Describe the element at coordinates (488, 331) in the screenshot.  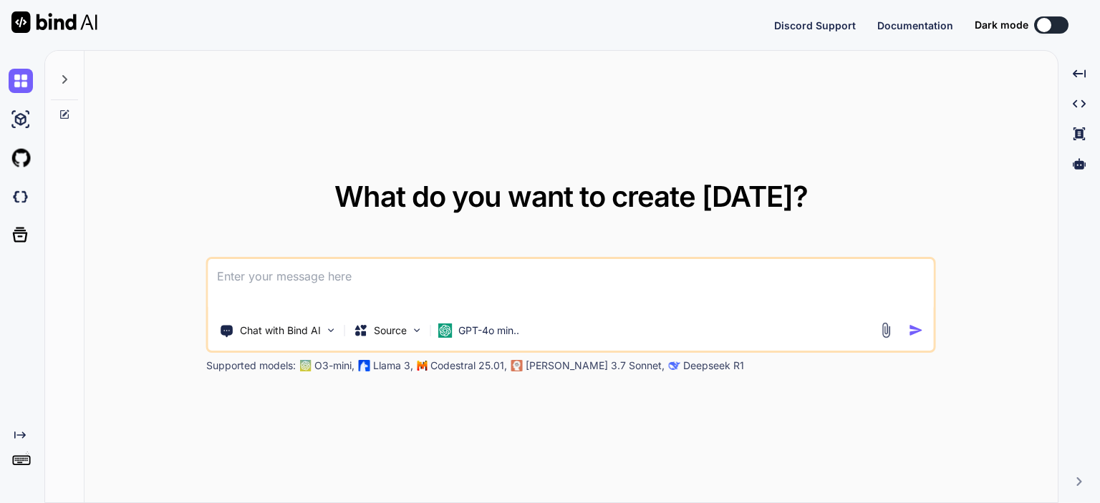
I see `p: GPT-4o min..` at that location.